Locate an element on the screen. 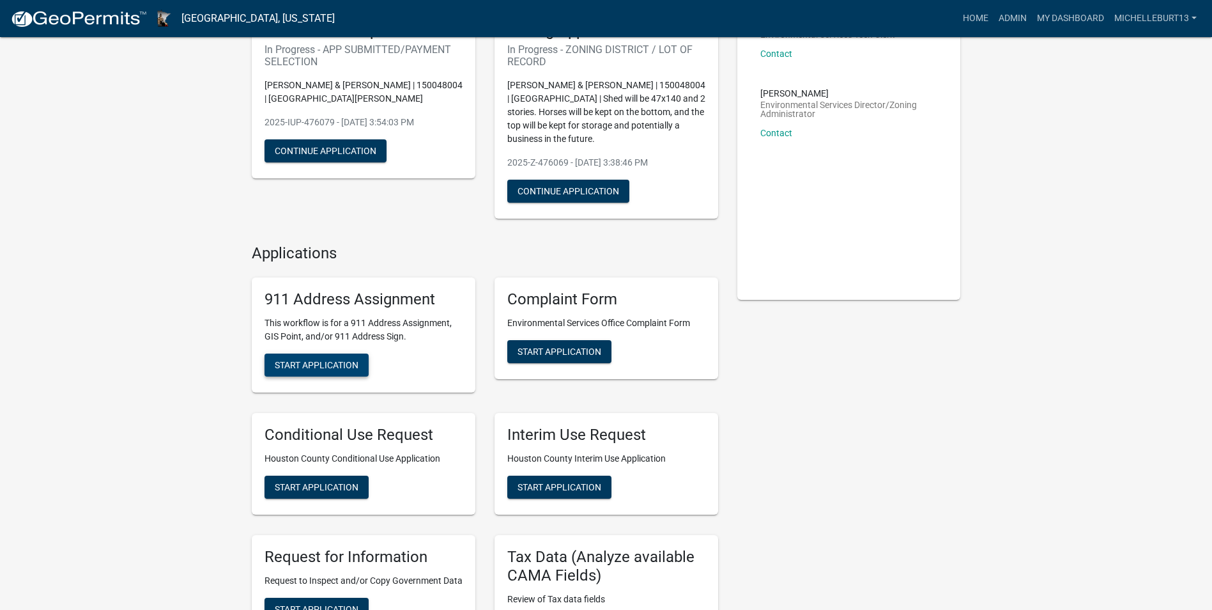 The height and width of the screenshot is (610, 1212). h5: 911 Address Assignment is located at coordinates (364, 299).